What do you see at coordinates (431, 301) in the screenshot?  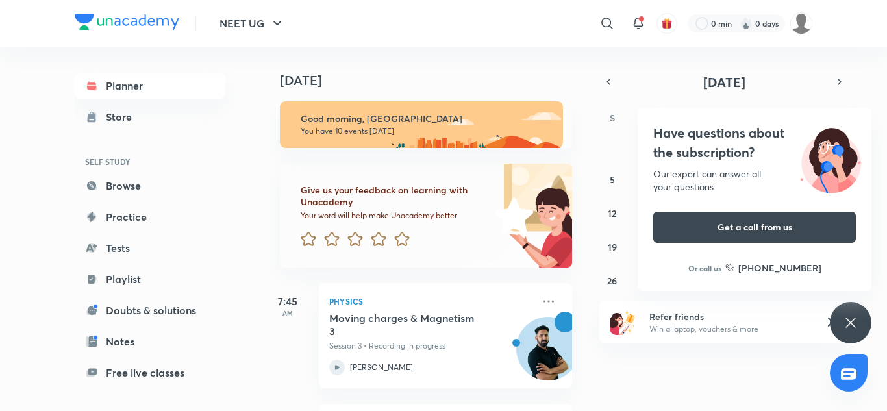 I see `p: Physics` at bounding box center [431, 301].